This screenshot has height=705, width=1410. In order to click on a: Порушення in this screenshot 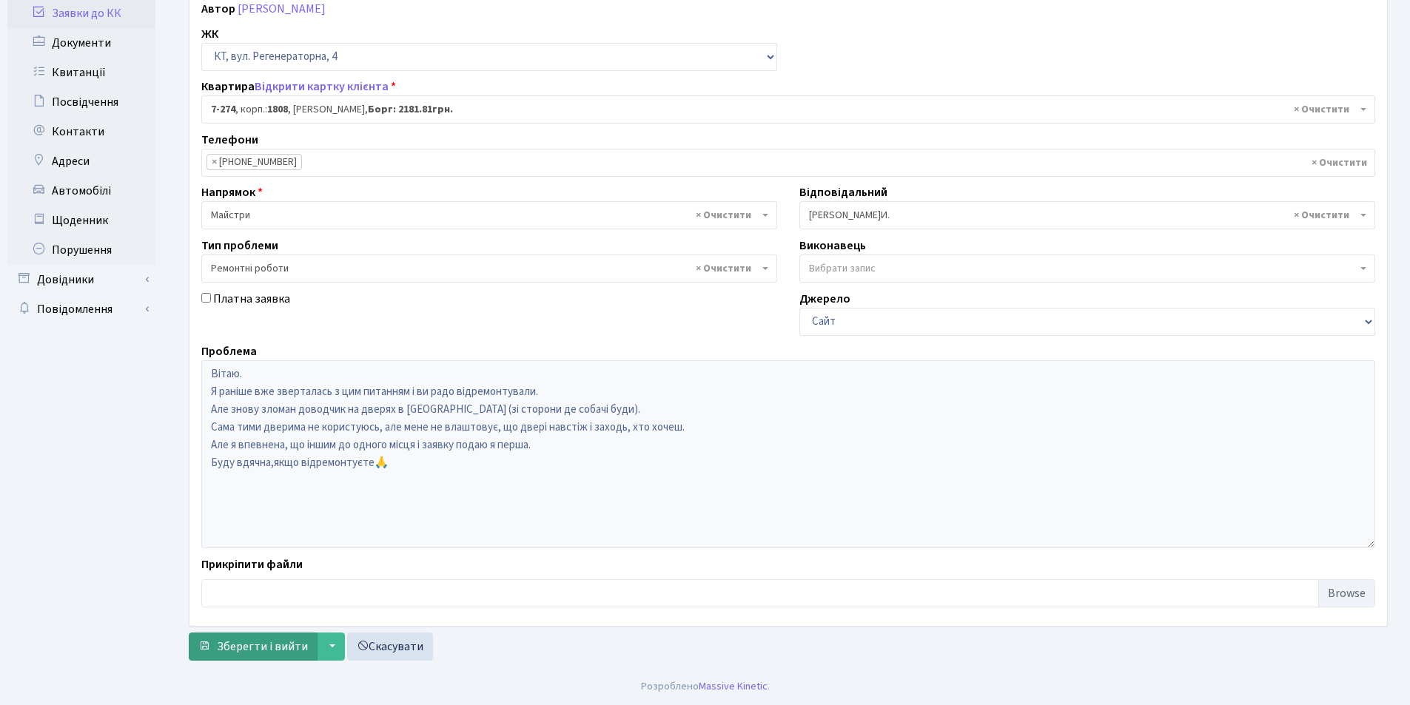, I will do `click(81, 250)`.